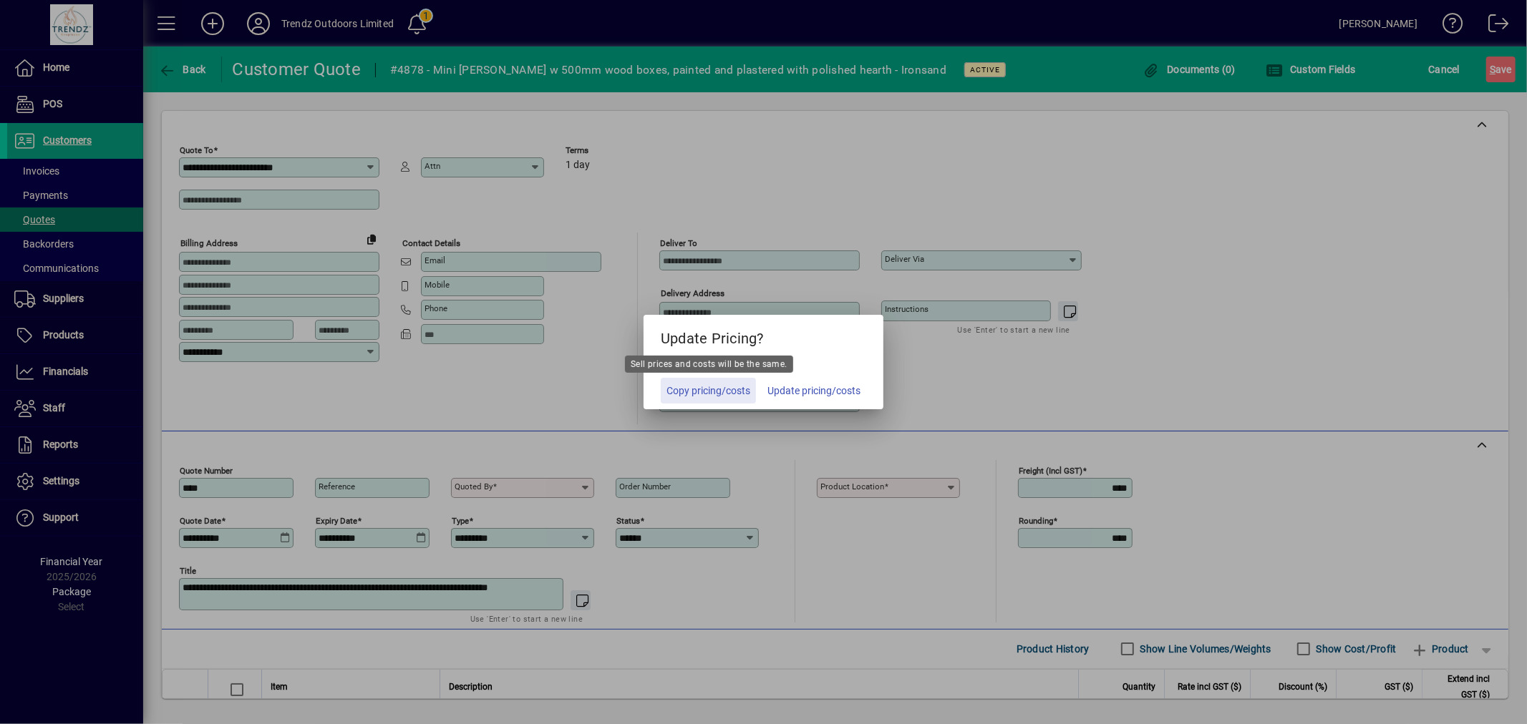 Image resolution: width=1527 pixels, height=724 pixels. Describe the element at coordinates (708, 391) in the screenshot. I see `span: Copy pricing/costs` at that location.